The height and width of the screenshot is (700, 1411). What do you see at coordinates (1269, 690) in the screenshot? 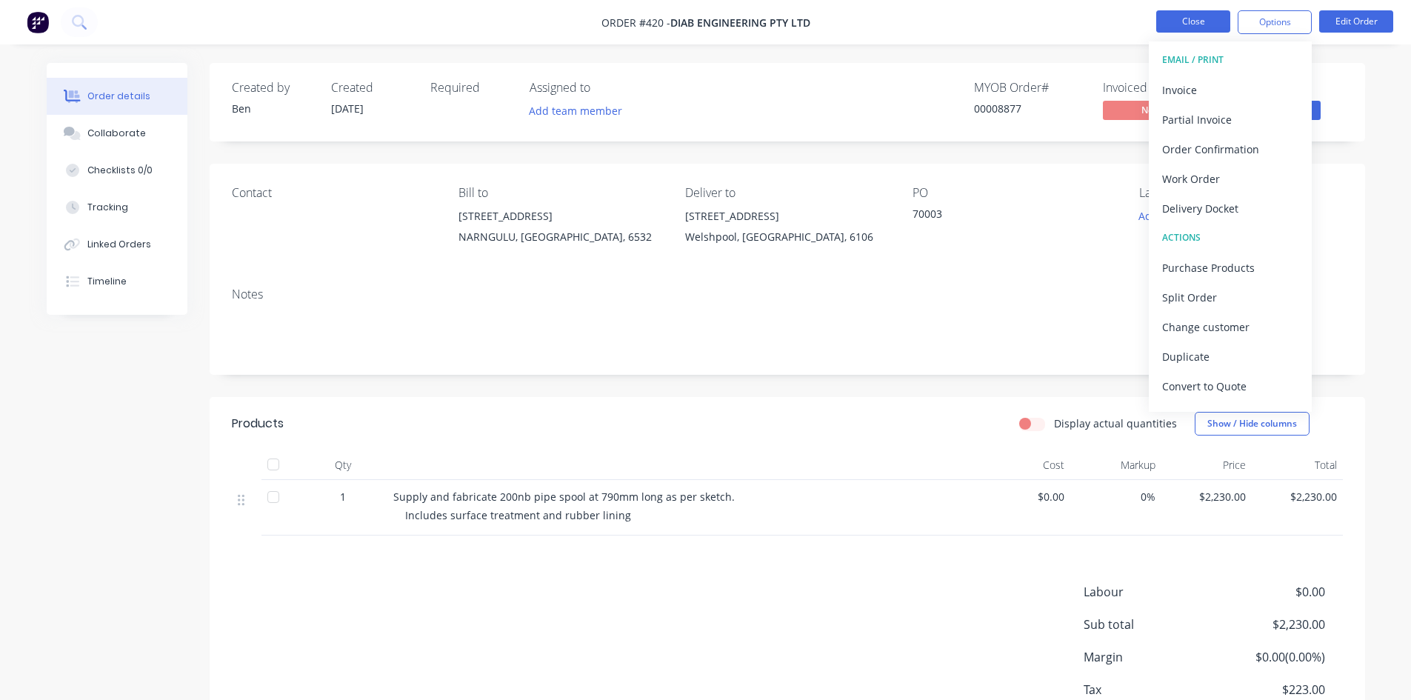
I see `span: $223.00` at bounding box center [1269, 690].